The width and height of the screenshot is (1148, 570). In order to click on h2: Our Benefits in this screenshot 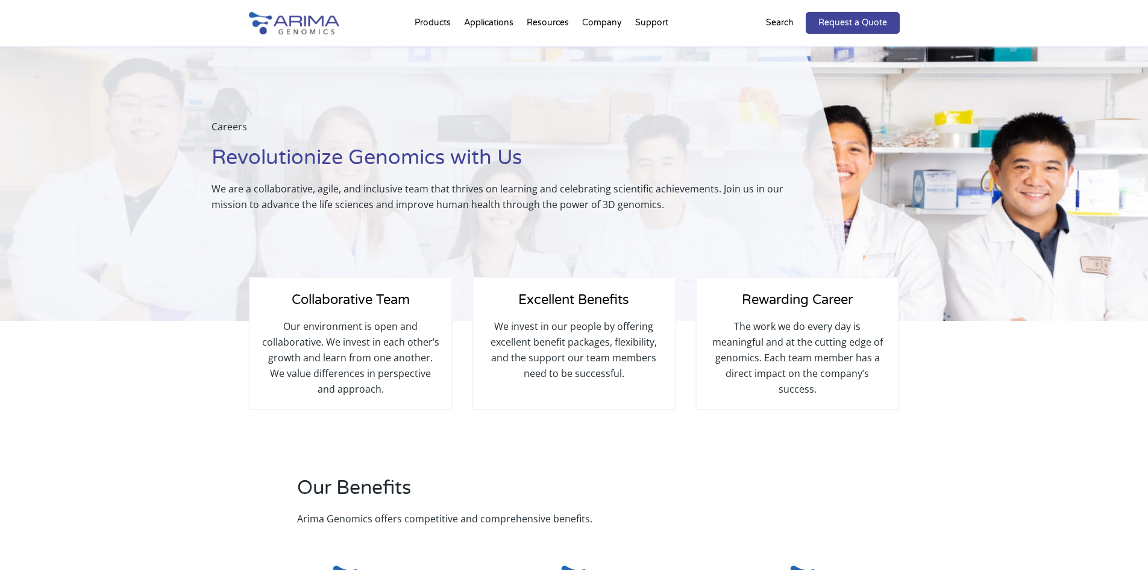, I will do `click(512, 492)`.